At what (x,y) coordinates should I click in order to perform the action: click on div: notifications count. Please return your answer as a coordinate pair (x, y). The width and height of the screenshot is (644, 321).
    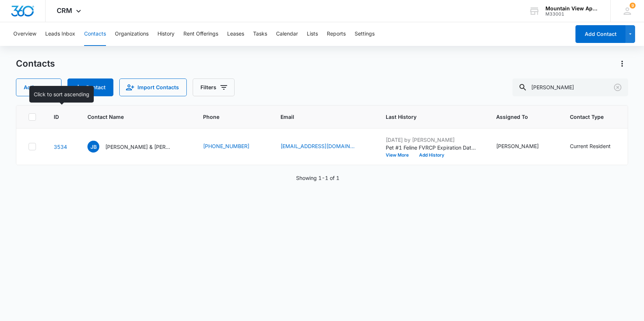
    Looking at the image, I should click on (632, 6).